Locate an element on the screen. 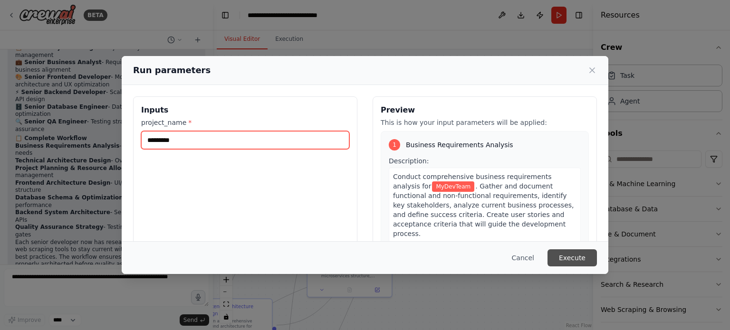 The width and height of the screenshot is (730, 330). span: Description: is located at coordinates (409, 161).